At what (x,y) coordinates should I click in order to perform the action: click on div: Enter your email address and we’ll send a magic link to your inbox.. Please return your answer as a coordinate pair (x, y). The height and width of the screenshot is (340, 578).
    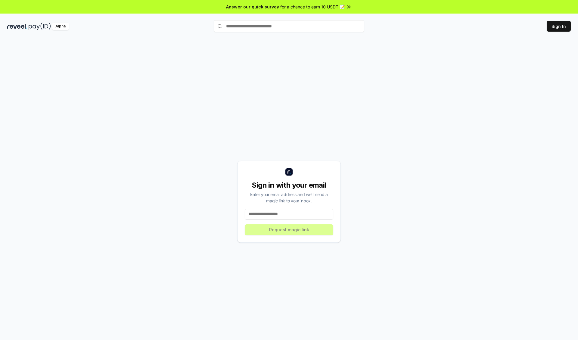
    Looking at the image, I should click on (289, 197).